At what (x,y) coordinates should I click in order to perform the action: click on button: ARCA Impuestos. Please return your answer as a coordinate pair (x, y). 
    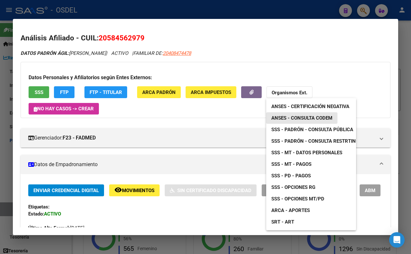
    Looking at the image, I should click on (211, 92).